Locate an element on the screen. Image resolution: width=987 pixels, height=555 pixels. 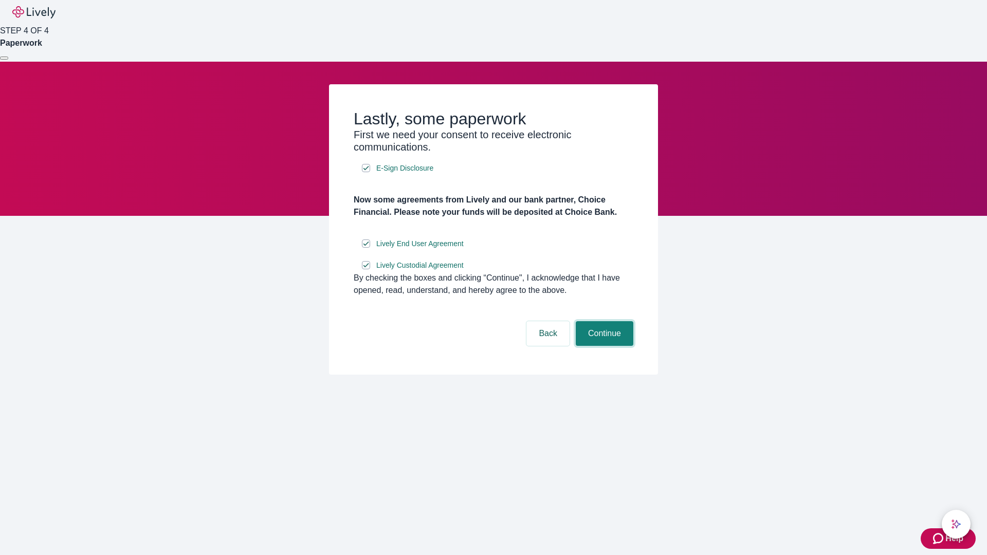
h2: Lastly, some paperwork is located at coordinates (494, 119).